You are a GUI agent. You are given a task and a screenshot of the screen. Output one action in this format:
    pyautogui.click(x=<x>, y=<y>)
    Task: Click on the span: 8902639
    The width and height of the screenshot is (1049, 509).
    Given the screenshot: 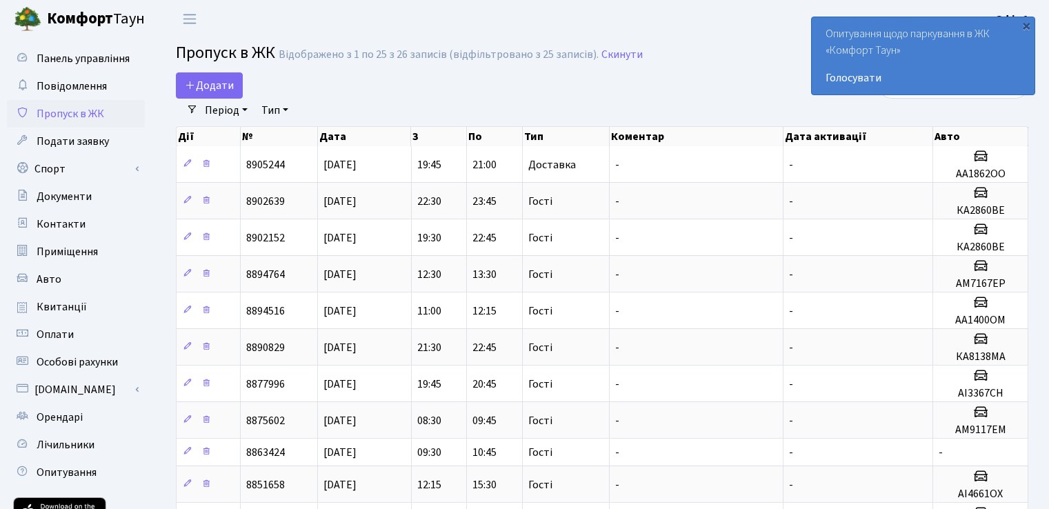 What is the action you would take?
    pyautogui.click(x=266, y=201)
    